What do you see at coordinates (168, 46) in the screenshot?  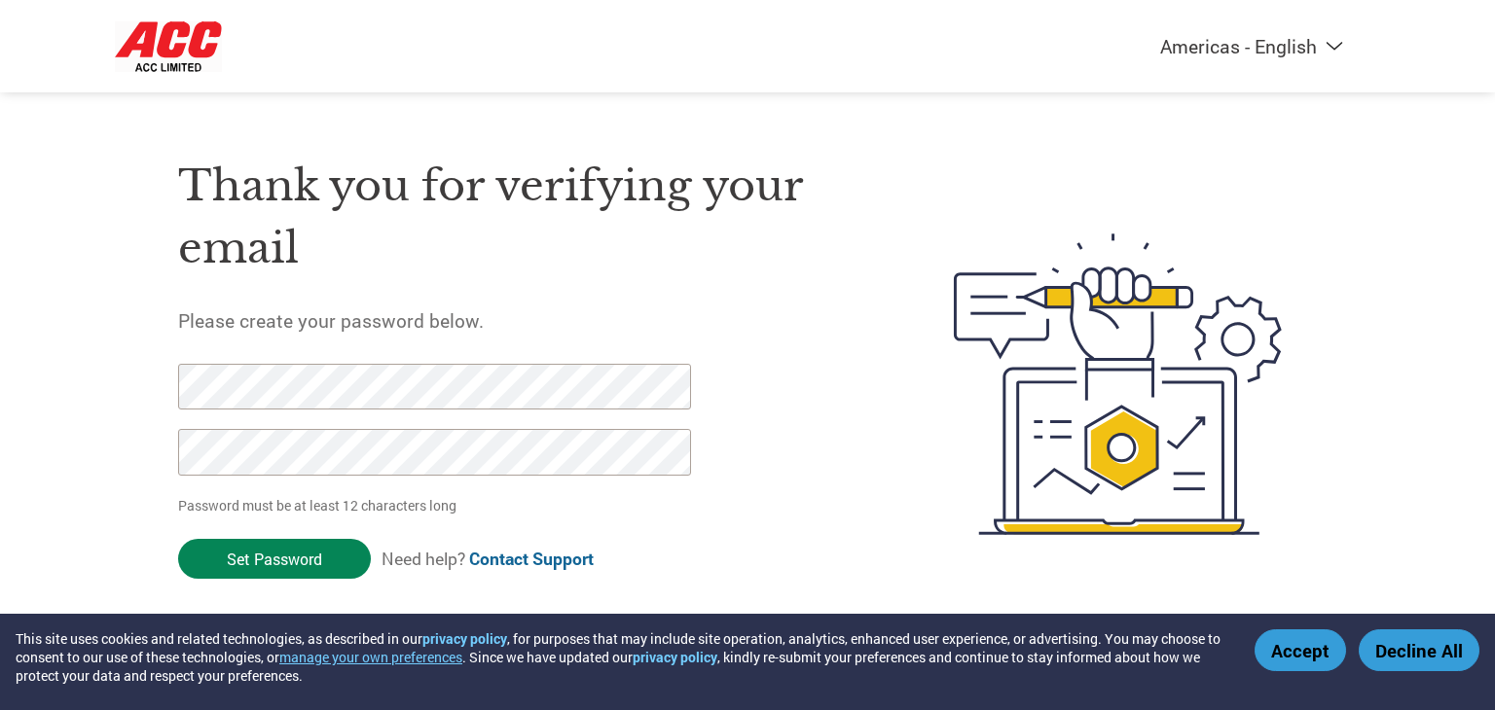 I see `img: ACC Limited` at bounding box center [168, 46].